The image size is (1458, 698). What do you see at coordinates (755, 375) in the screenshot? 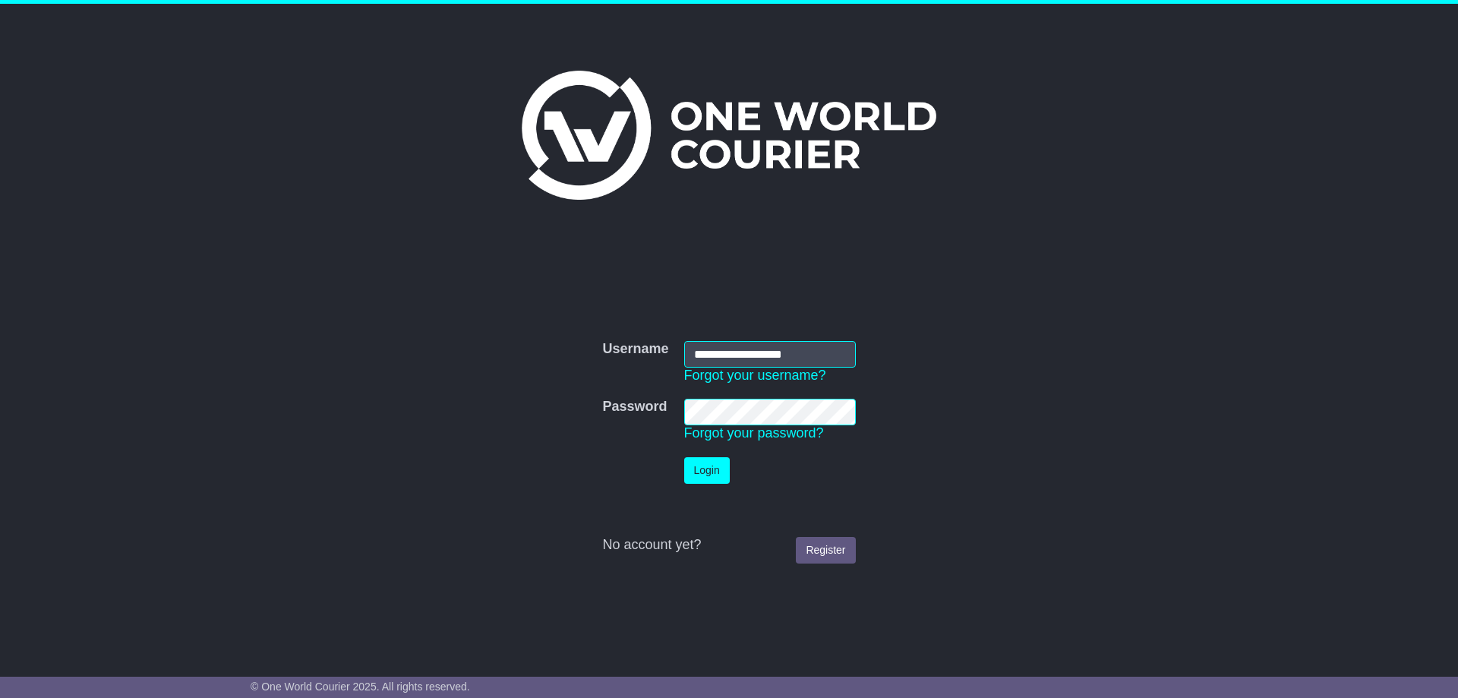
I see `a: Forgot your username?` at bounding box center [755, 375].